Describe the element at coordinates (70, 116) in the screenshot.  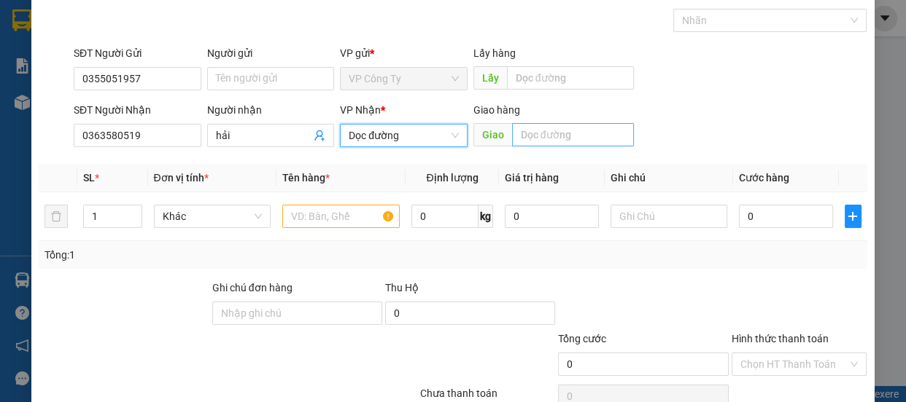
I see `span: BX Miền Đông cũ -` at that location.